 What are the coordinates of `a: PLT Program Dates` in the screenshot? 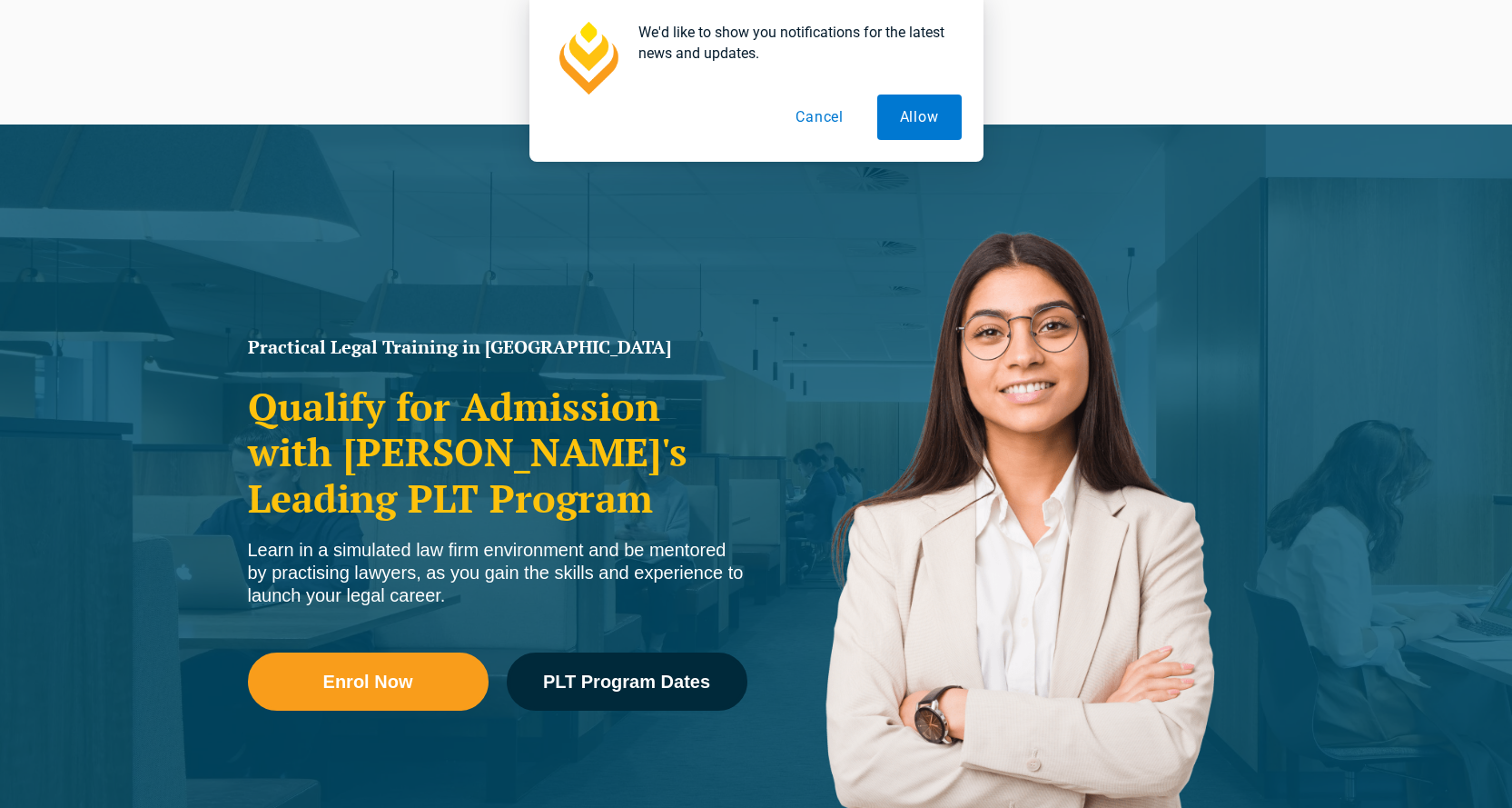 It's located at (627, 681).